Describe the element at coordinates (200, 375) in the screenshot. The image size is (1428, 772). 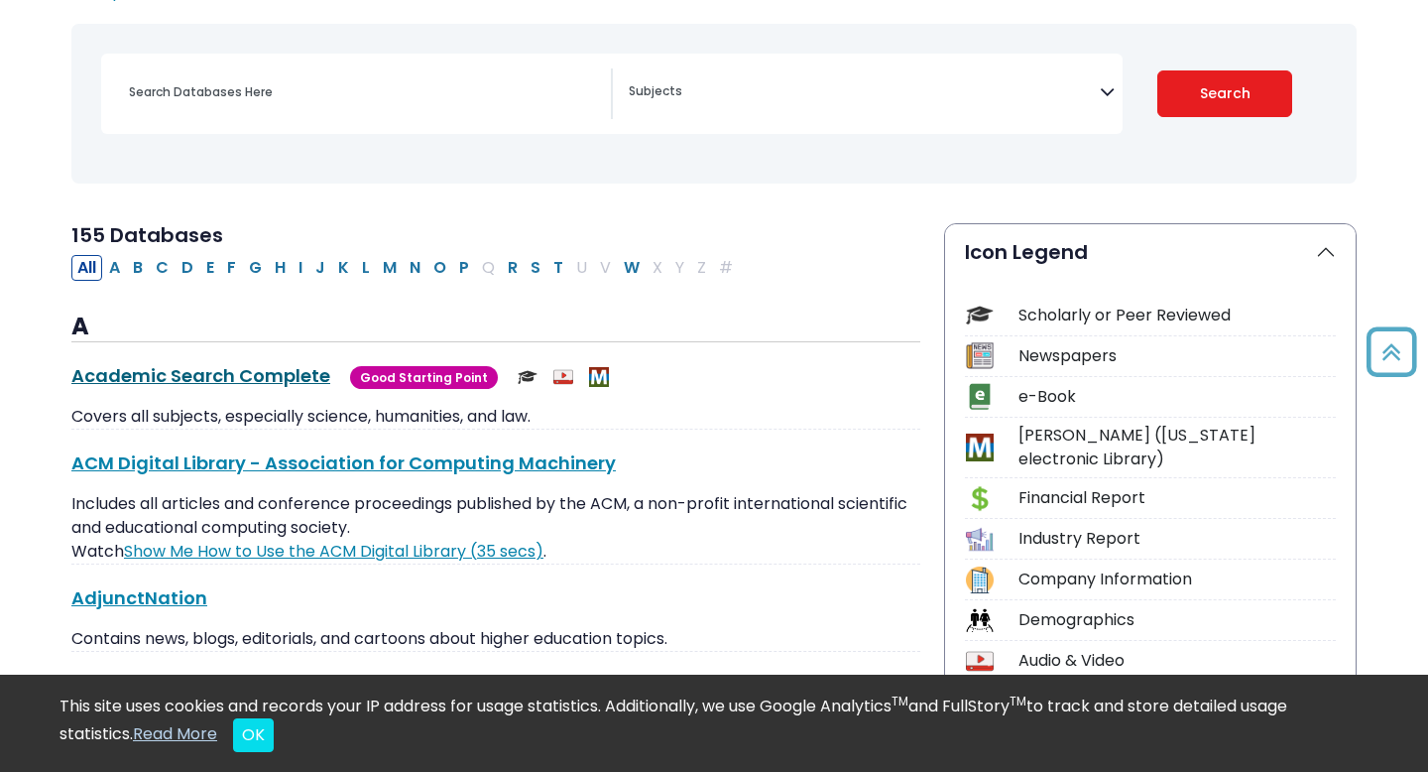
I see `a: Academic Search Complete` at that location.